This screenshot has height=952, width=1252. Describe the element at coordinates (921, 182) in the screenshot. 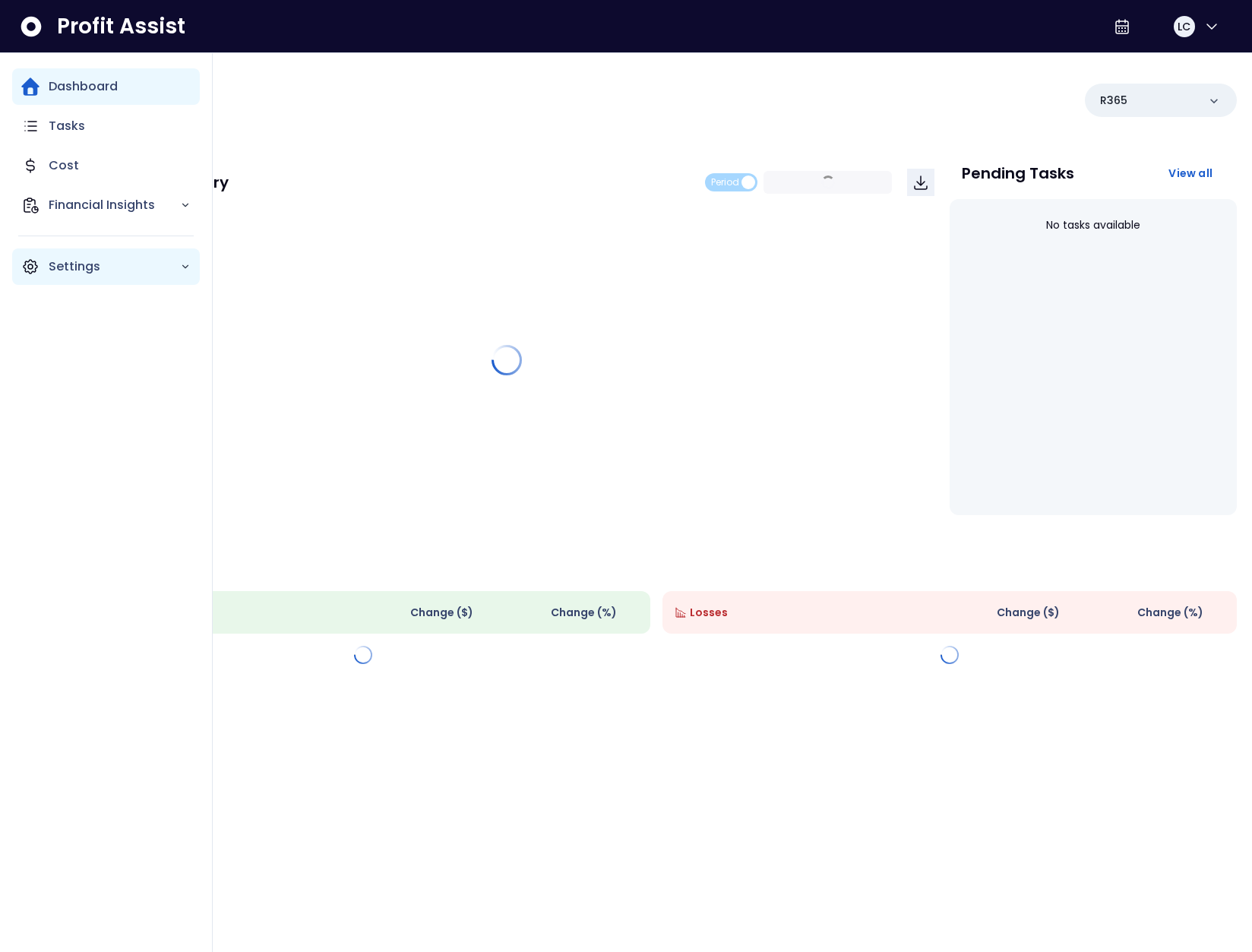

I see `button: Download` at that location.